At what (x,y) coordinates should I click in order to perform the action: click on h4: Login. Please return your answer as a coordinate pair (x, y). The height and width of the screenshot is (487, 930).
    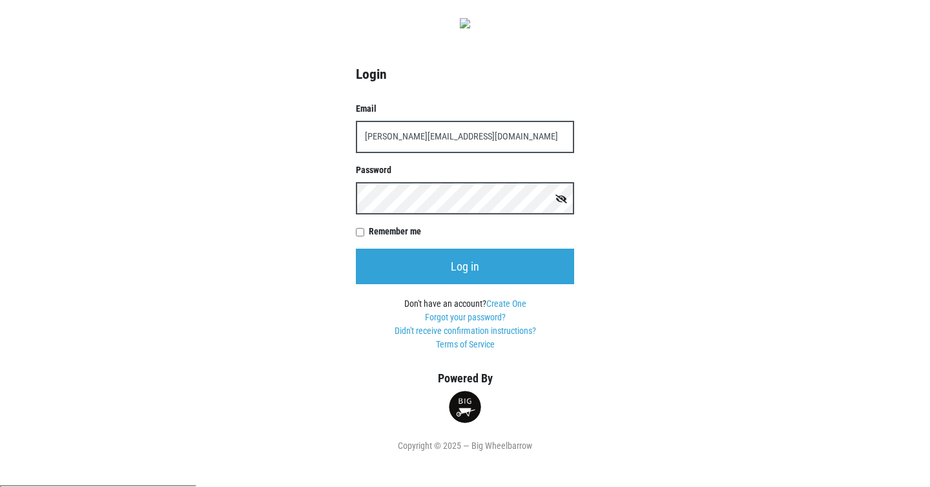
    Looking at the image, I should click on (465, 74).